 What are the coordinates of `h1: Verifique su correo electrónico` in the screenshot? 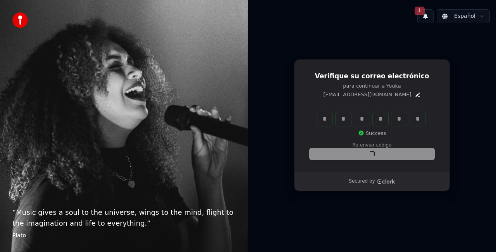 It's located at (372, 76).